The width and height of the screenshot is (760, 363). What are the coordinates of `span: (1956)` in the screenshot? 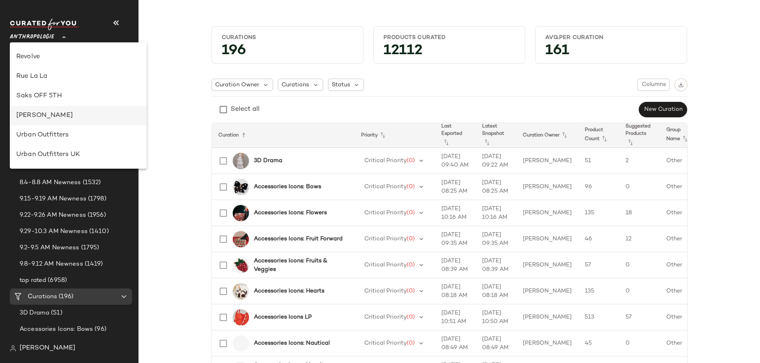 It's located at (96, 215).